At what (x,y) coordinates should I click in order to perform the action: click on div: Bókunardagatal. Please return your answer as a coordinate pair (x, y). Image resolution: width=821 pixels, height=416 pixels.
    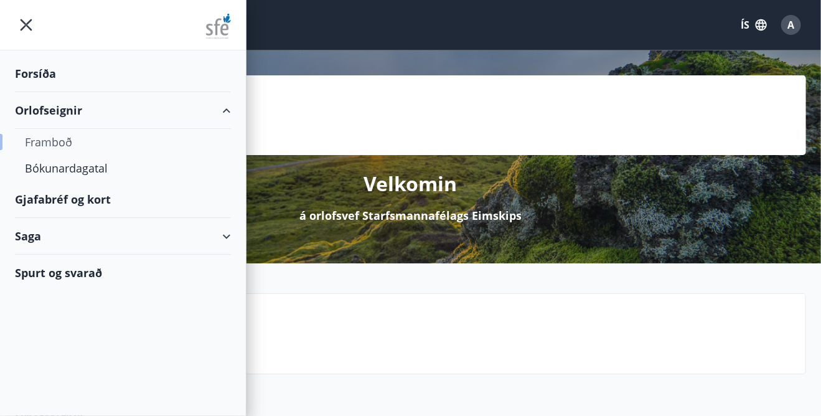
    Looking at the image, I should click on (123, 168).